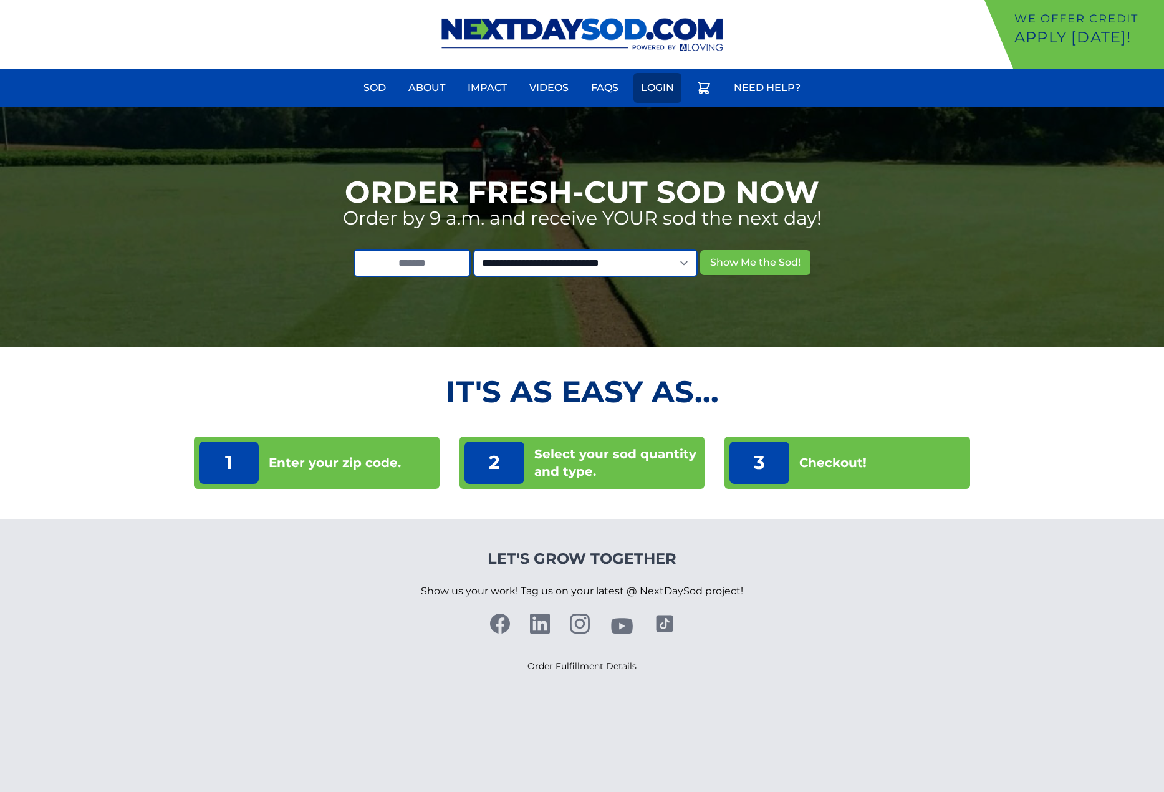  What do you see at coordinates (617, 463) in the screenshot?
I see `p: Select your sod quantity and type.` at bounding box center [617, 463].